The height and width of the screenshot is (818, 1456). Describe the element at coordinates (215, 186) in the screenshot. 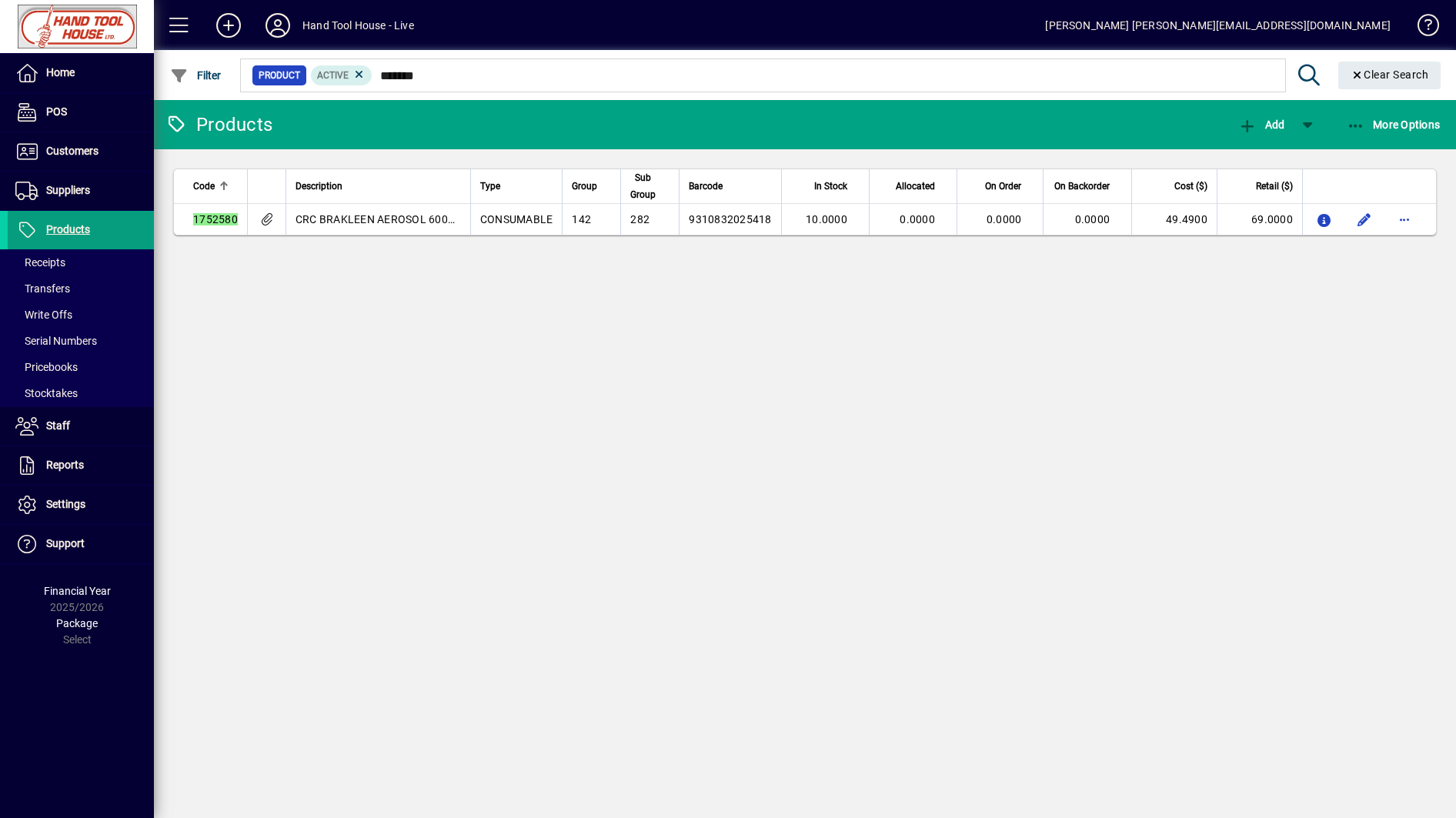

I see `div: Code` at that location.